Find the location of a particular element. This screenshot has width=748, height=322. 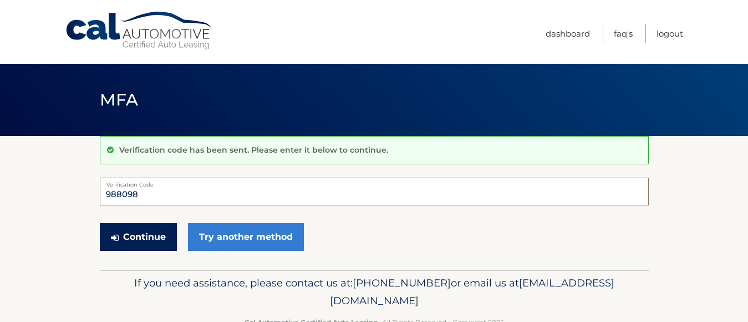

p: If you need assistance, please contact us at: or email us at is located at coordinates (374, 292).